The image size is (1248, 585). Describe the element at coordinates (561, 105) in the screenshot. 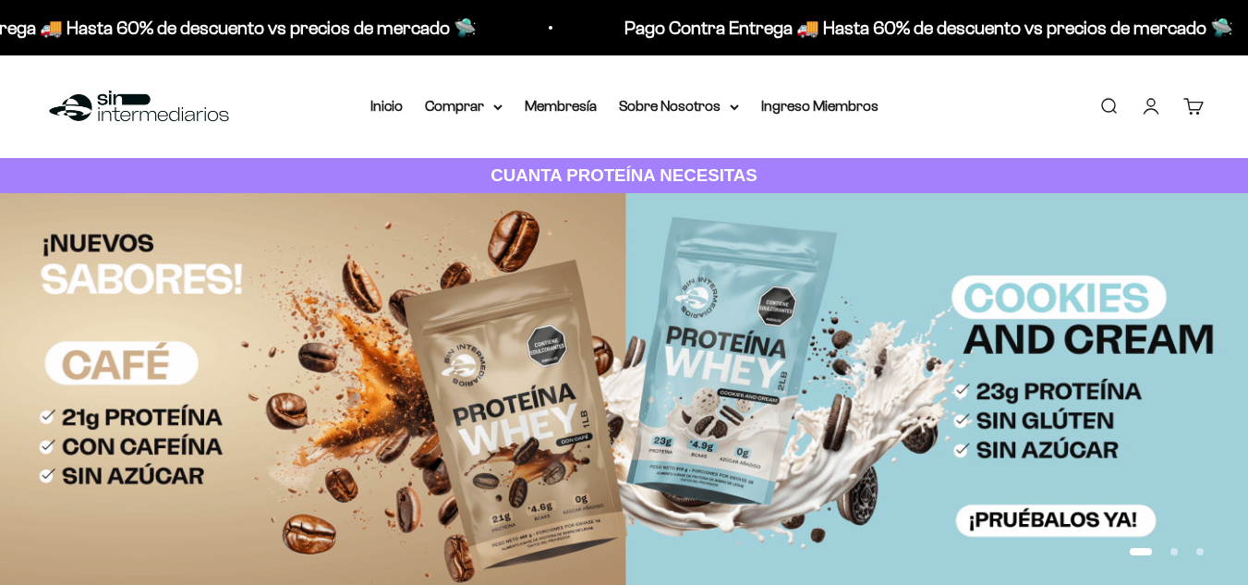

I see `a: Membresía` at that location.